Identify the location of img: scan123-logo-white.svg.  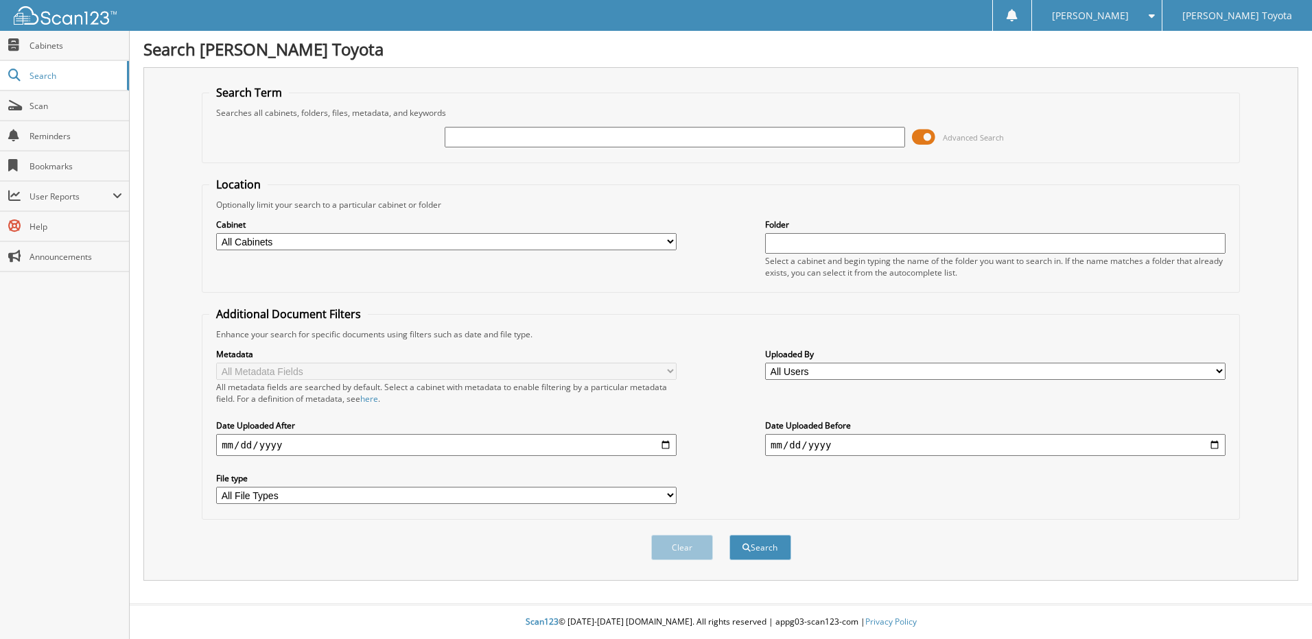
(65, 15).